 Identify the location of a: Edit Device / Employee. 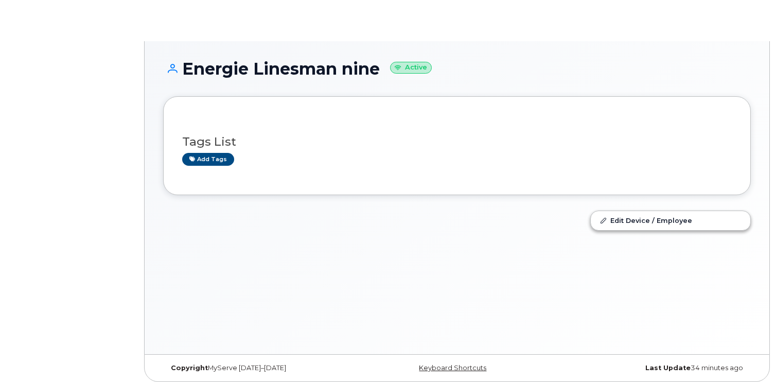
(671, 220).